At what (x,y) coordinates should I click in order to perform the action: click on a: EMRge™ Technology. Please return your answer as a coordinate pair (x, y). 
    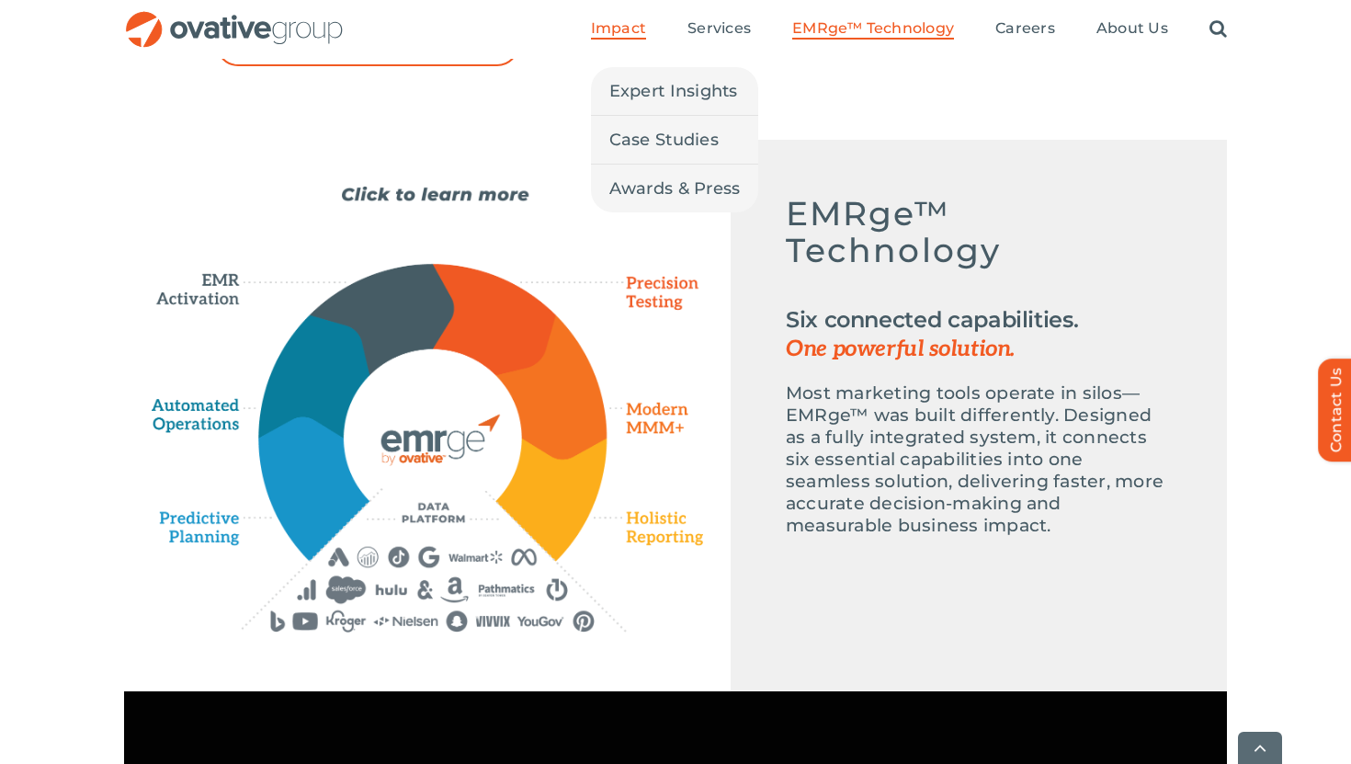
    Looking at the image, I should click on (873, 29).